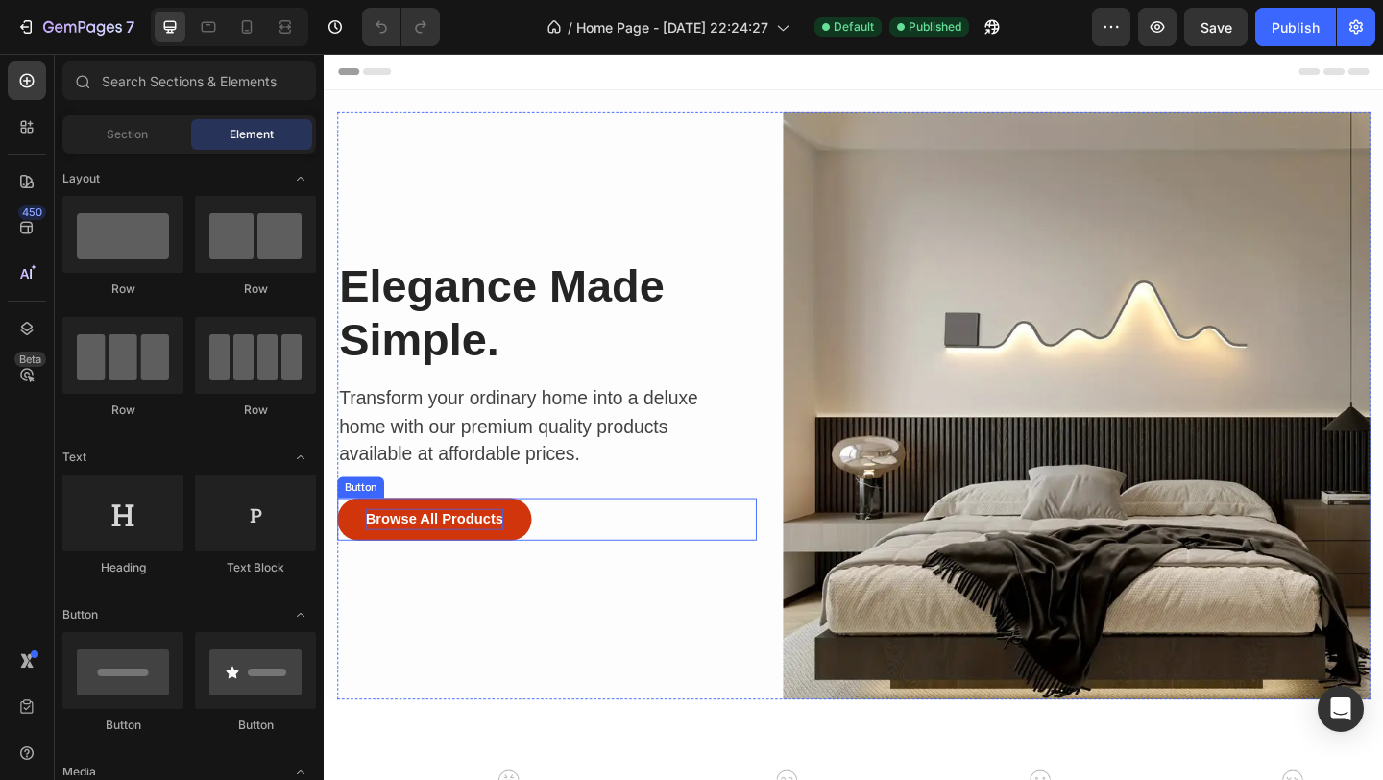  What do you see at coordinates (30, 359) in the screenshot?
I see `div: Beta` at bounding box center [30, 359].